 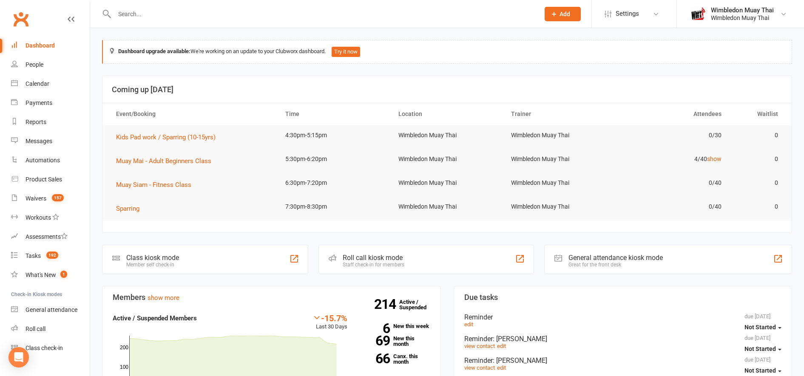 I want to click on div: Class kiosk mode, so click(x=153, y=258).